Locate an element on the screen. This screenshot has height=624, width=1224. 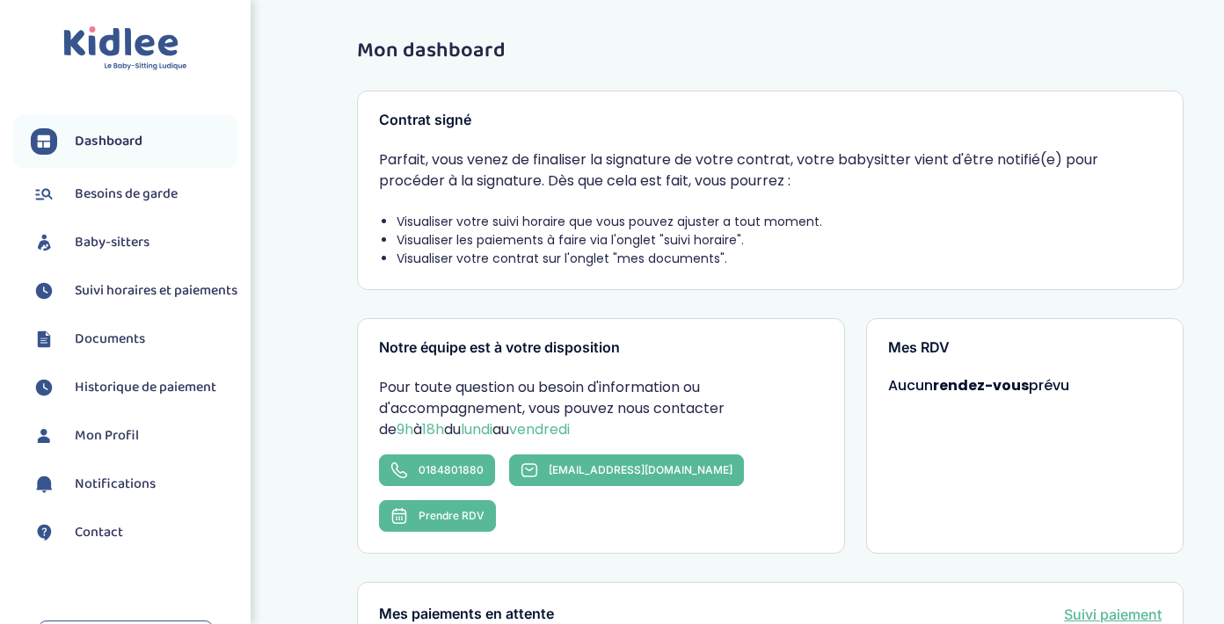
li: Visualiser votre suivi horaire que vous pouvez ajuster a tout moment. is located at coordinates (779, 222).